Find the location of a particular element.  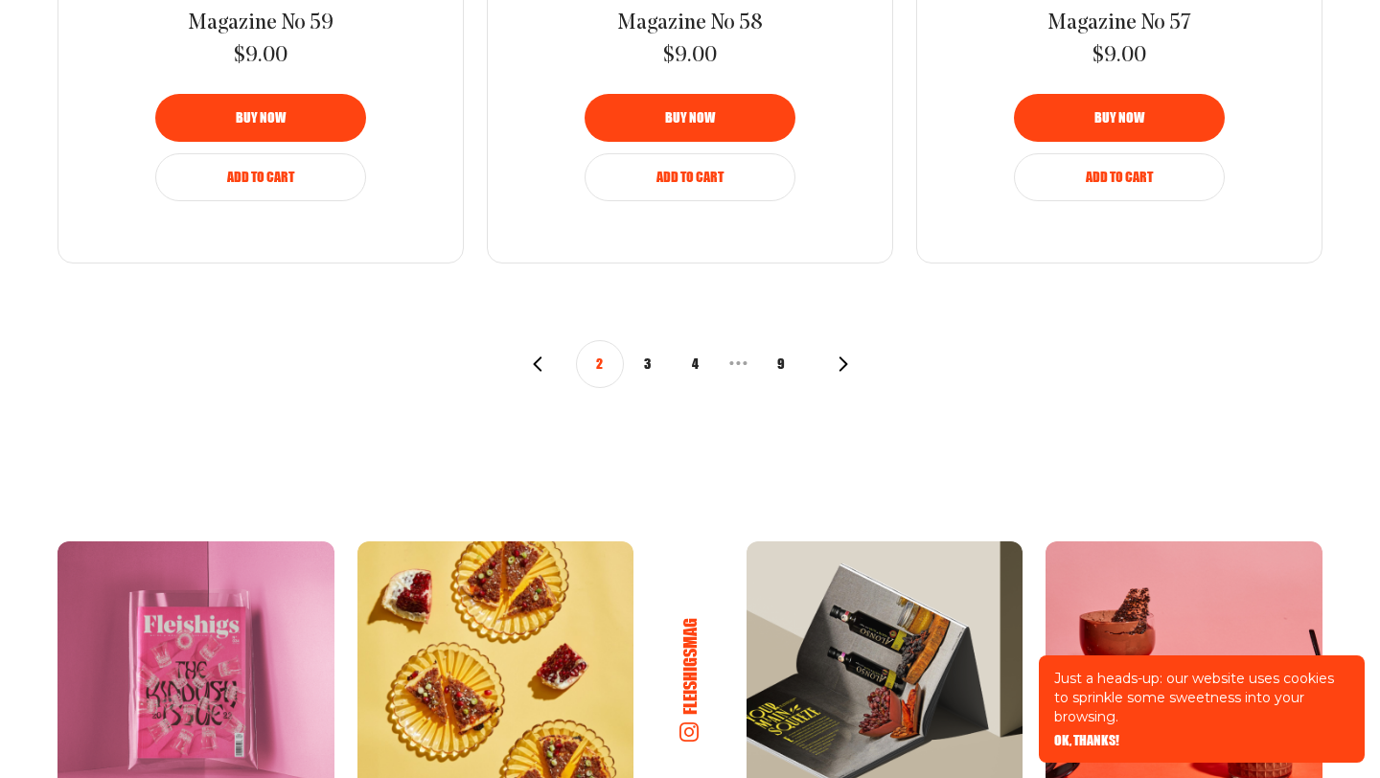

a: Magazine No 58 is located at coordinates (690, 24).